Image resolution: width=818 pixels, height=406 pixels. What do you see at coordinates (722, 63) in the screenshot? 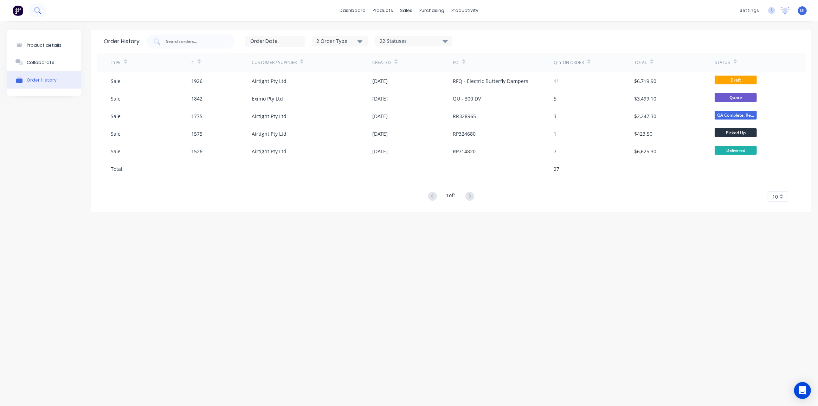
I see `div: Status` at bounding box center [722, 63].